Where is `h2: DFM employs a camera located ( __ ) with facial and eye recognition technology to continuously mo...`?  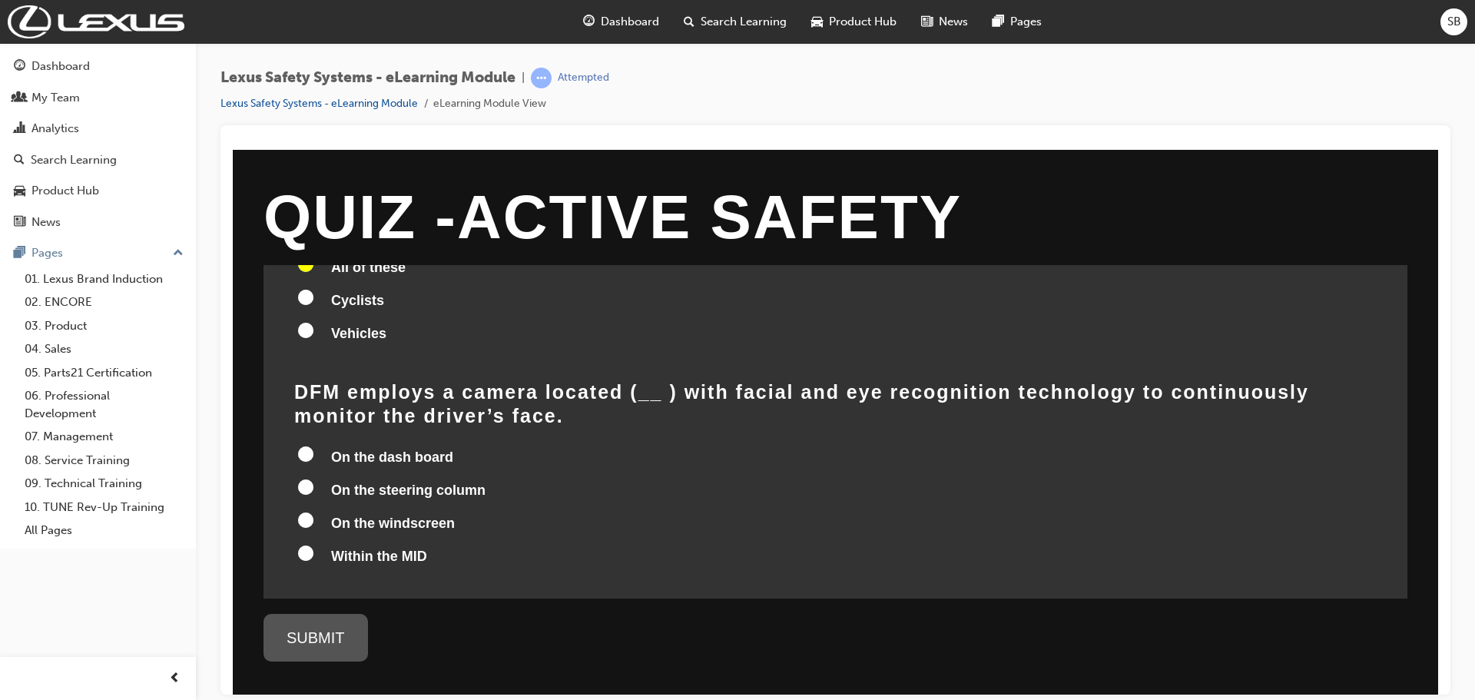
h2: DFM employs a camera located ( __ ) with facial and eye recognition technology to continuously mo... is located at coordinates (602, 254).